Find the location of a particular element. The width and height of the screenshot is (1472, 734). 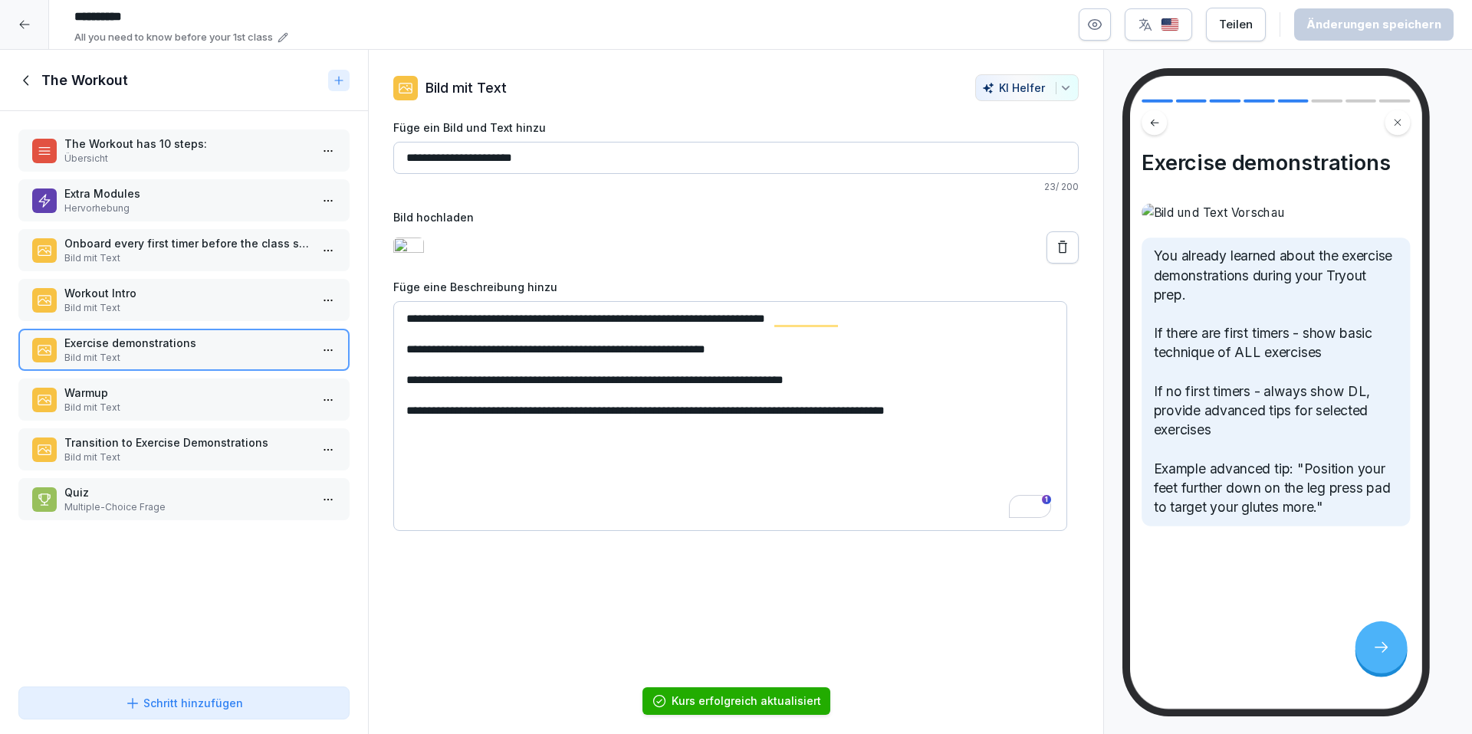

p: Workout Intro is located at coordinates (187, 293).